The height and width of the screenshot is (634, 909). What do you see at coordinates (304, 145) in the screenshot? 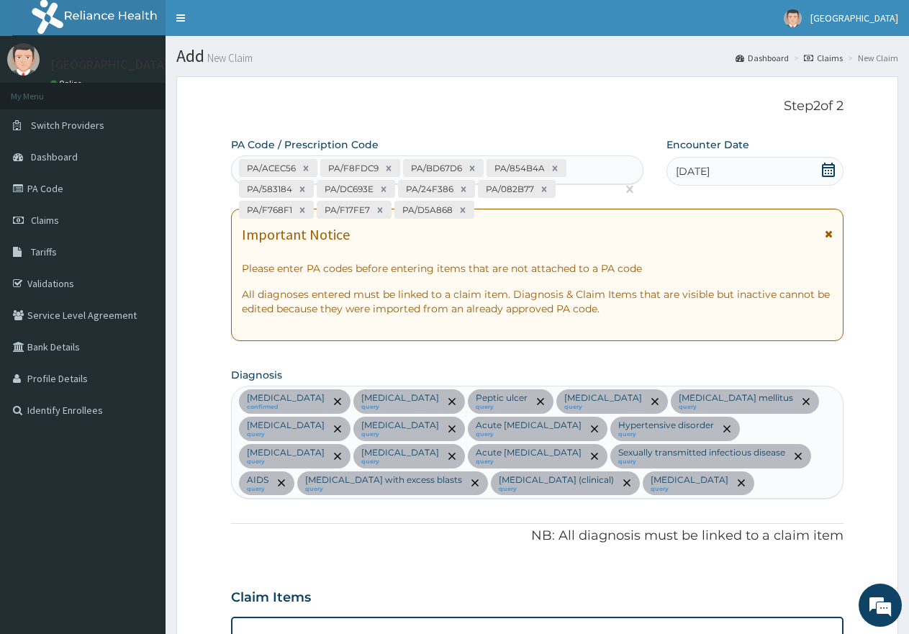
I see `label: PA Code / Prescription Code` at bounding box center [304, 145].